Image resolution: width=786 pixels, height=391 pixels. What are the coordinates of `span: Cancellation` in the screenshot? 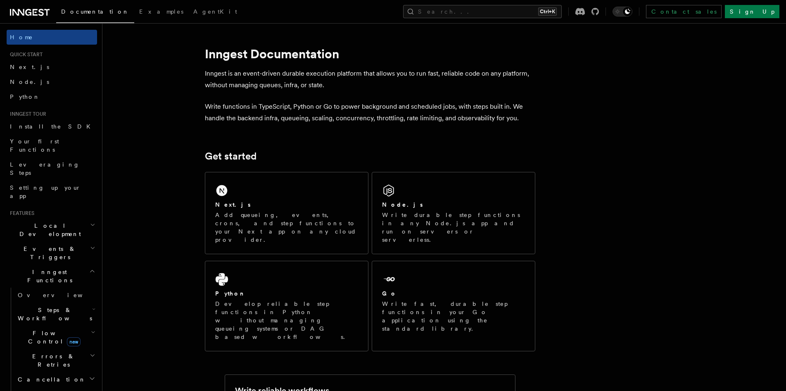 It's located at (50, 379).